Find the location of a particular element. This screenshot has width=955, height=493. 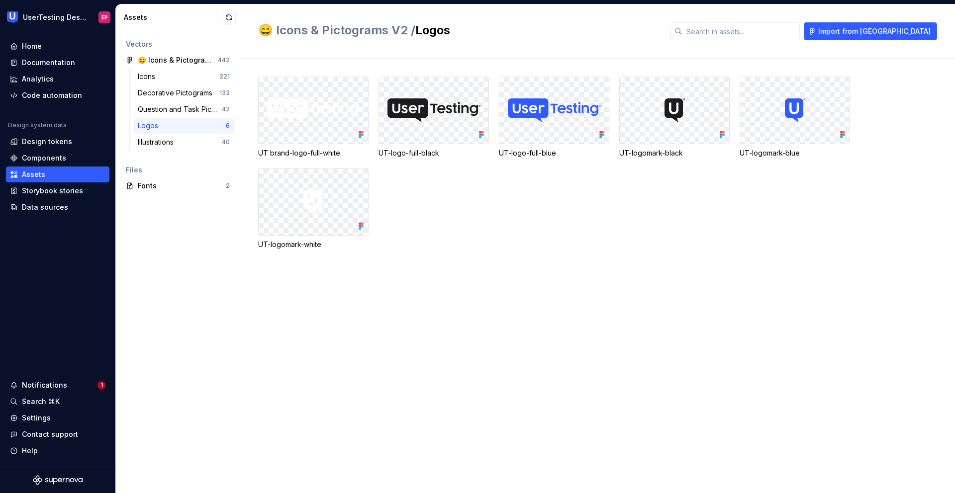

div: Contact support is located at coordinates (50, 435).